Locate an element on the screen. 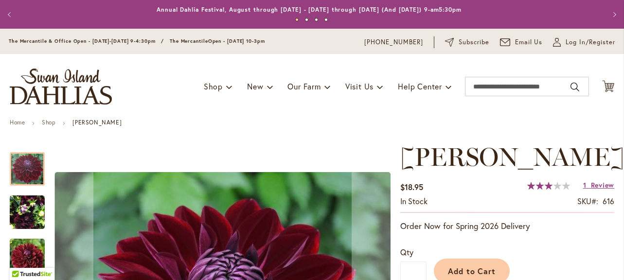 This screenshot has width=624, height=280. span: Visit Us is located at coordinates (359, 86).